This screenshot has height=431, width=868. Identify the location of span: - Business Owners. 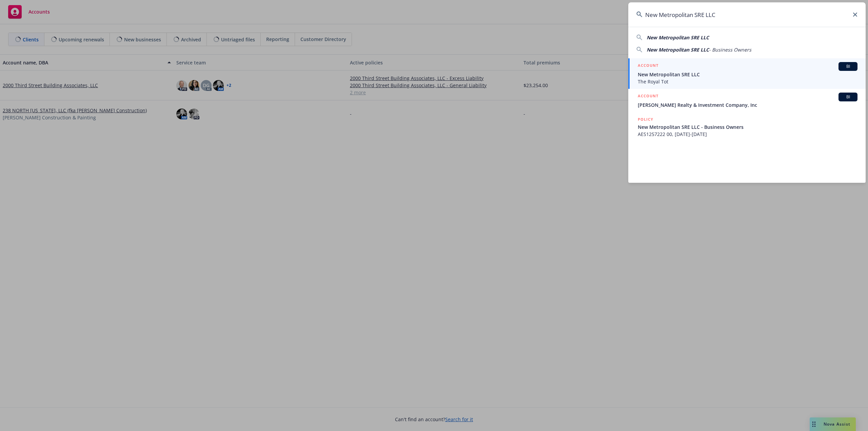
(730, 50).